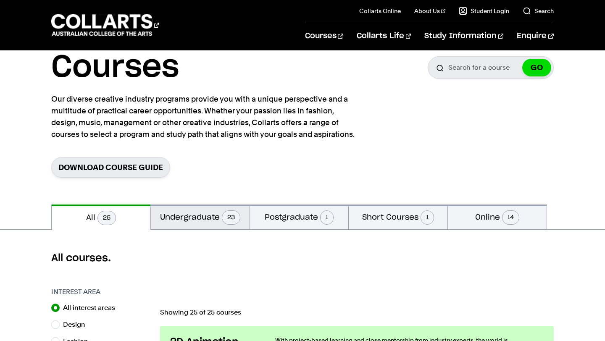  I want to click on a: Search, so click(538, 11).